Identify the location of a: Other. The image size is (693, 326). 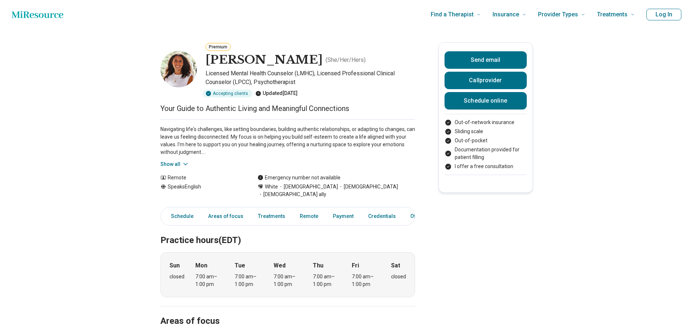
(419, 216).